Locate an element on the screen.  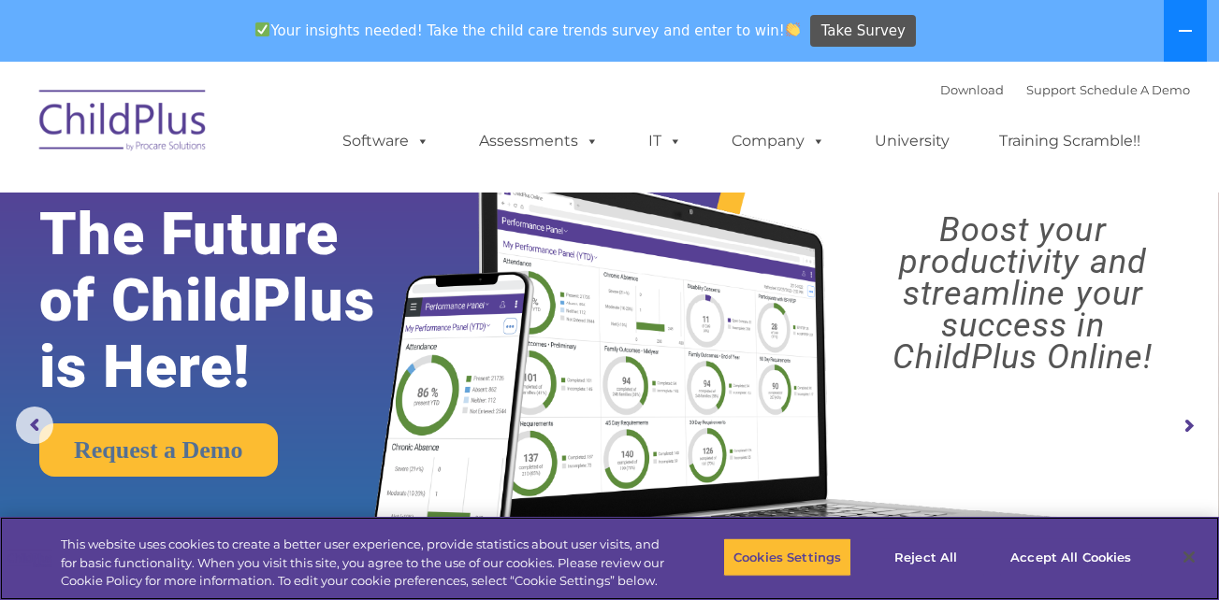
a: IT is located at coordinates (665, 141).